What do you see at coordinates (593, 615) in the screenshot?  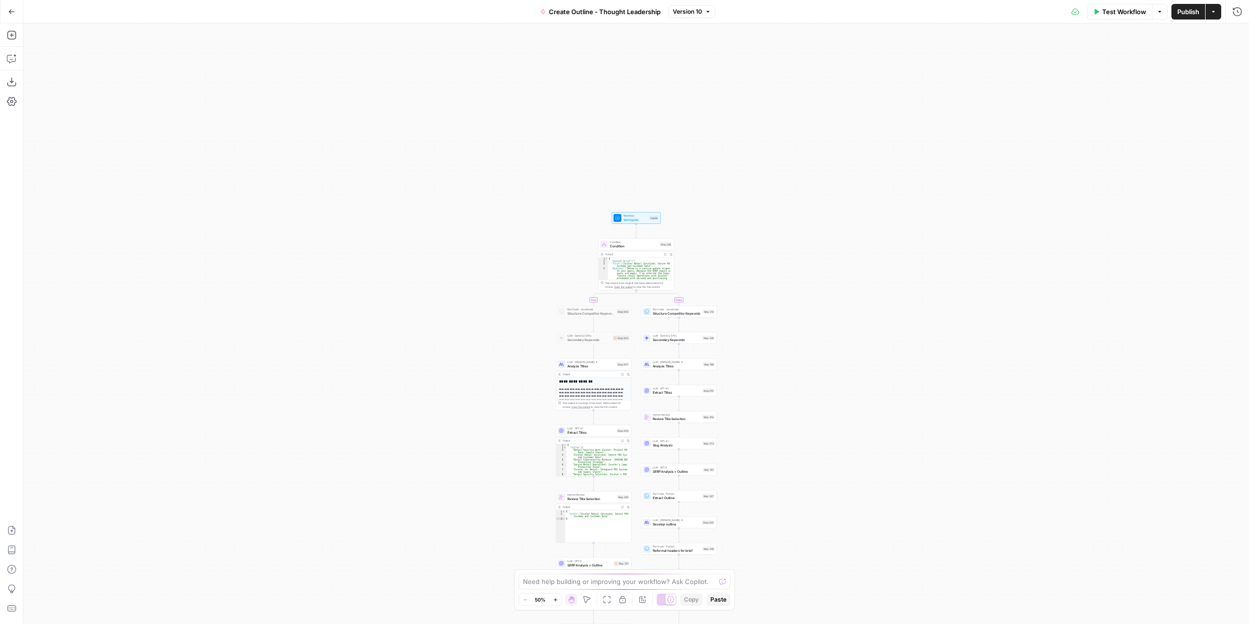 I see `g: Edge from step_351 to step_352` at bounding box center [593, 615].